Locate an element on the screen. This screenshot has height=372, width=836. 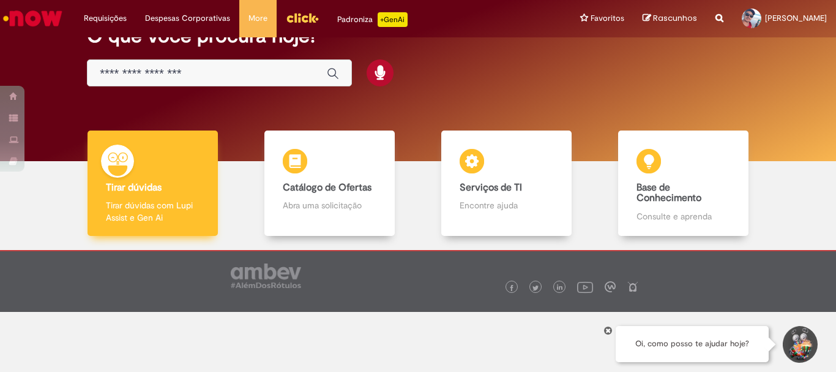
a: Tirar dúvidas Tirar dúvidas com Lupi Assist e Gen Ai is located at coordinates (152, 183).